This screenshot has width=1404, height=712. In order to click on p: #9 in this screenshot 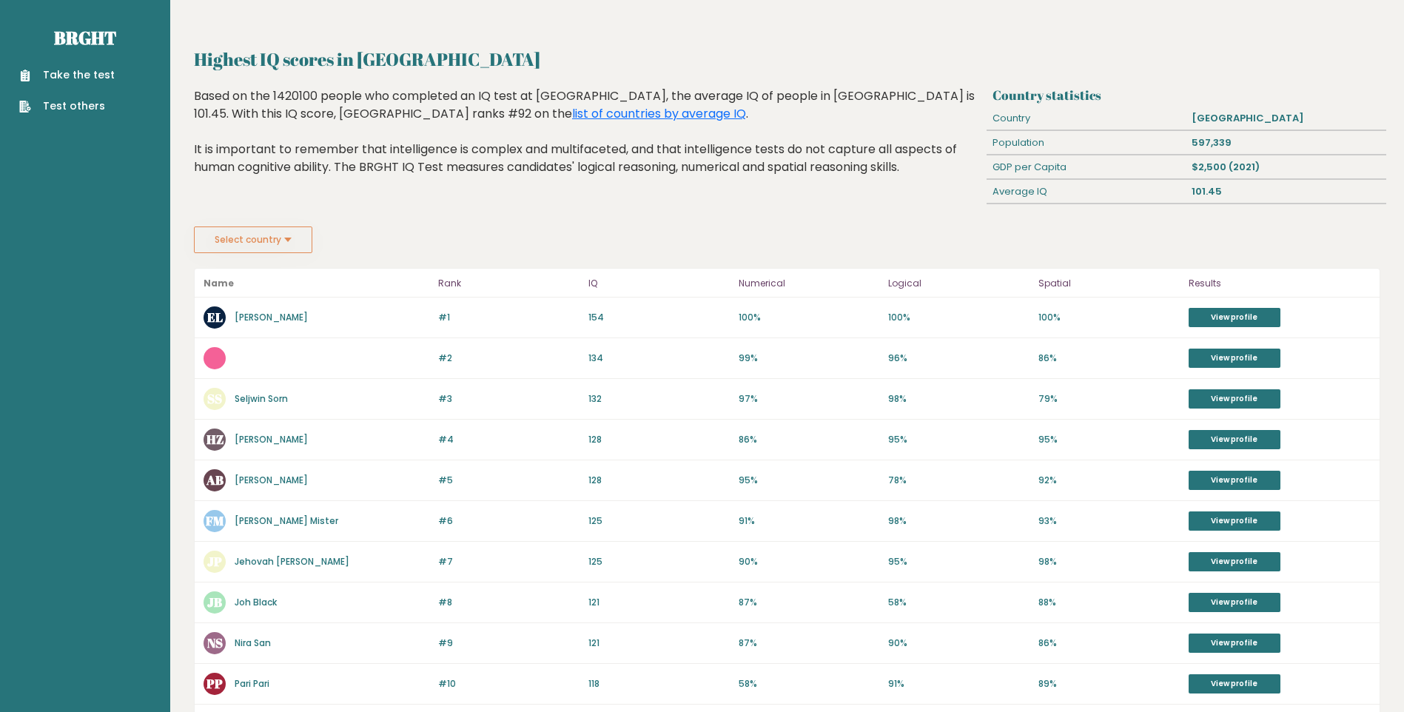, I will do `click(508, 643)`.